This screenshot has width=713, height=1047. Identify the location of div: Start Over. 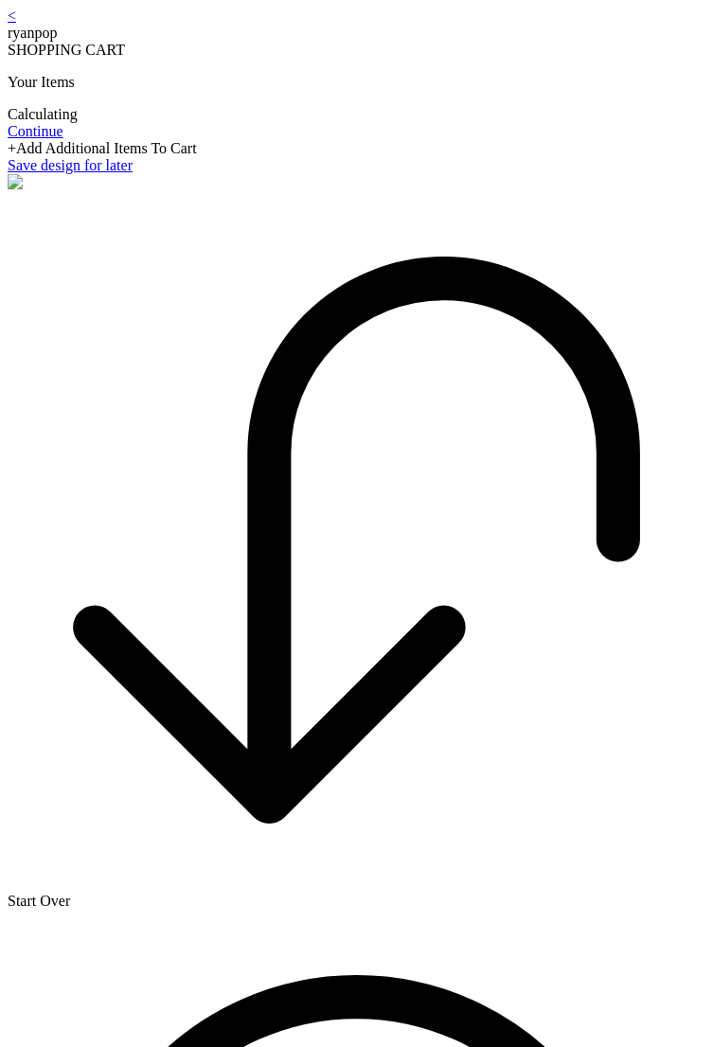
(356, 901).